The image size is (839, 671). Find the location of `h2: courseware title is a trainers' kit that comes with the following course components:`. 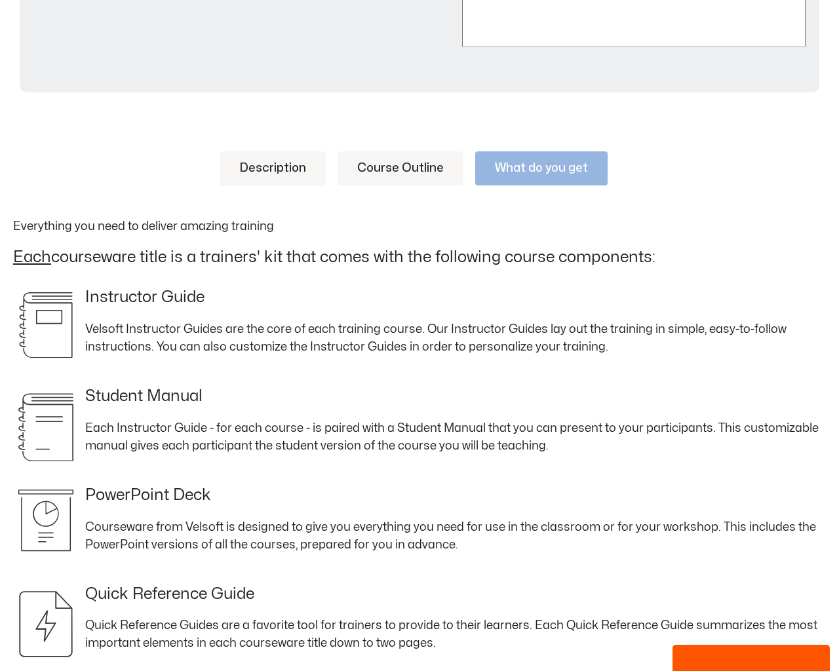

h2: courseware title is a trainers' kit that comes with the following course components: is located at coordinates (419, 257).